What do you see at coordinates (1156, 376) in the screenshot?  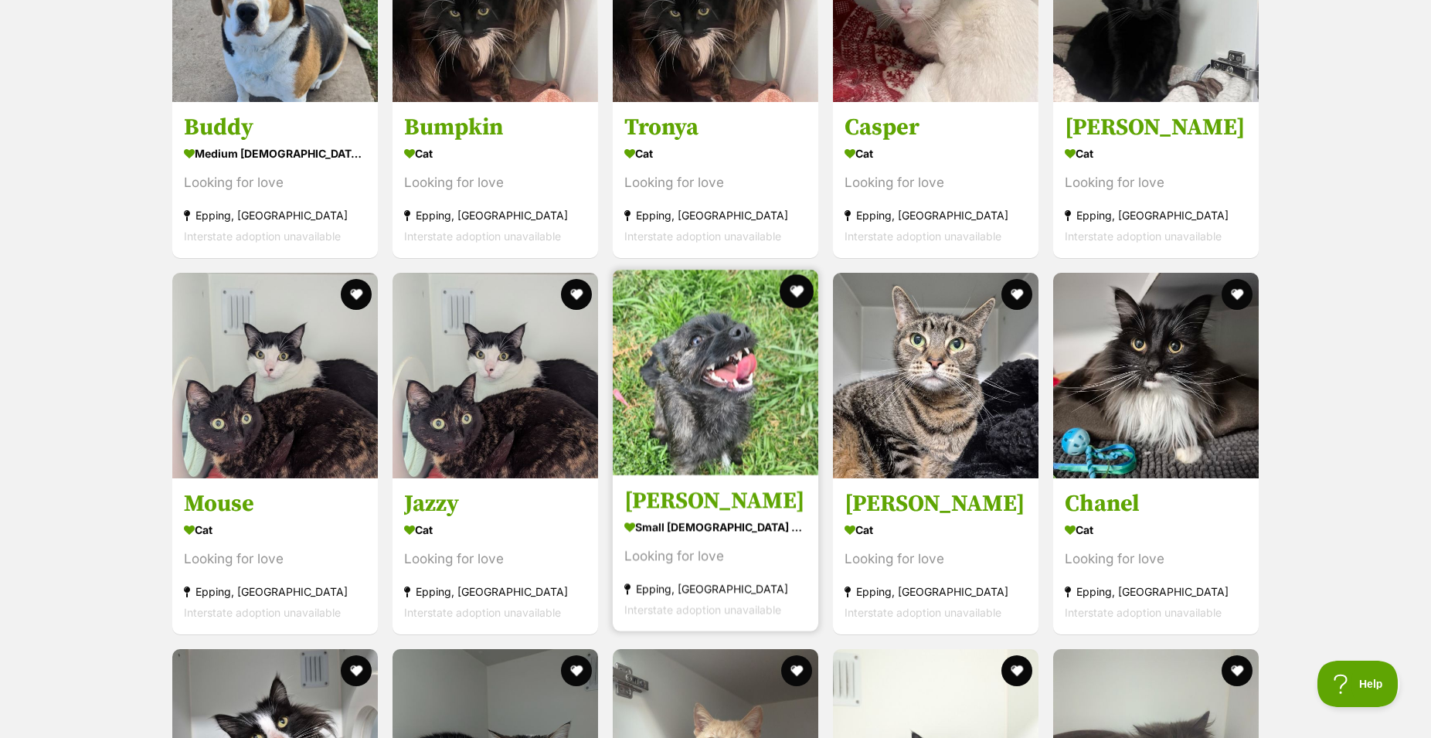 I see `img: Chanel` at bounding box center [1156, 376].